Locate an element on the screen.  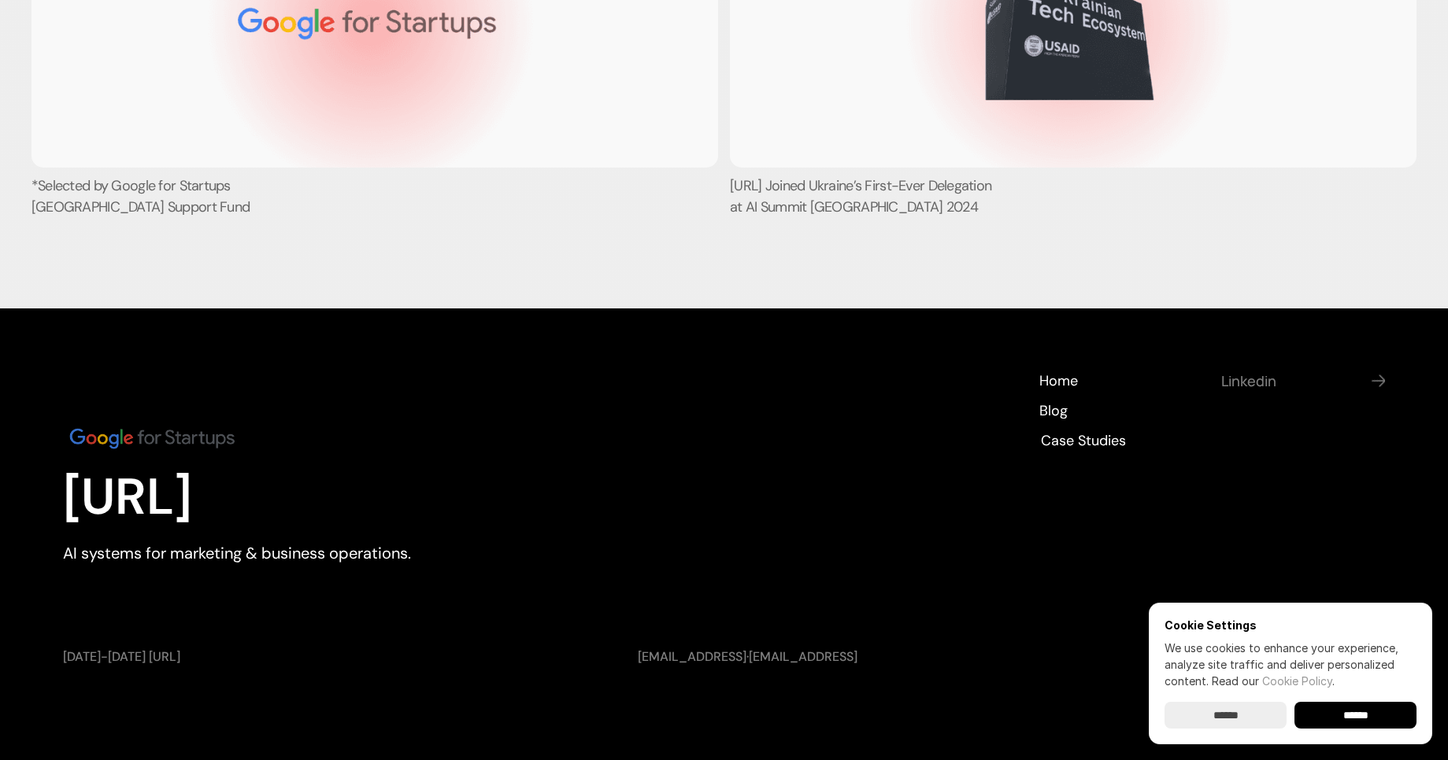
a: Home is located at coordinates (1058, 380).